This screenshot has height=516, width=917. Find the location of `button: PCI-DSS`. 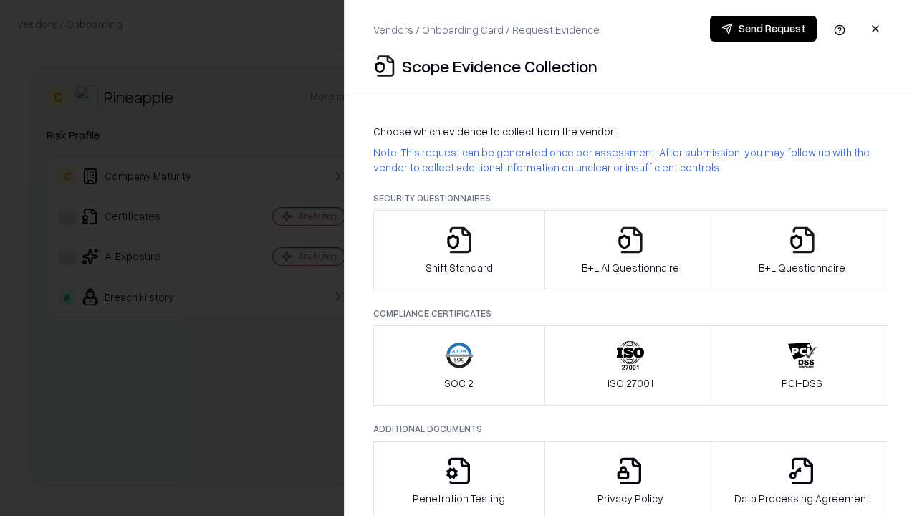

button: PCI-DSS is located at coordinates (802, 366).